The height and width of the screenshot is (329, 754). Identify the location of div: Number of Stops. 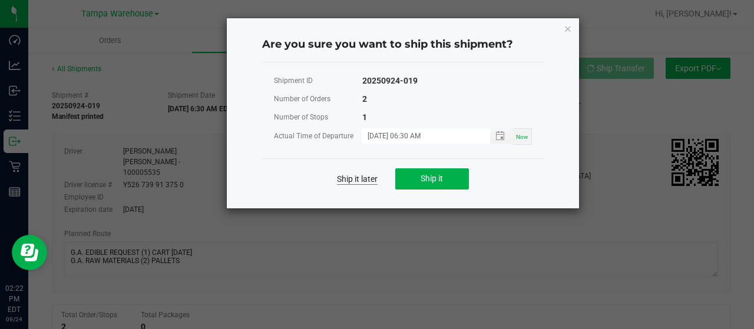
(318, 117).